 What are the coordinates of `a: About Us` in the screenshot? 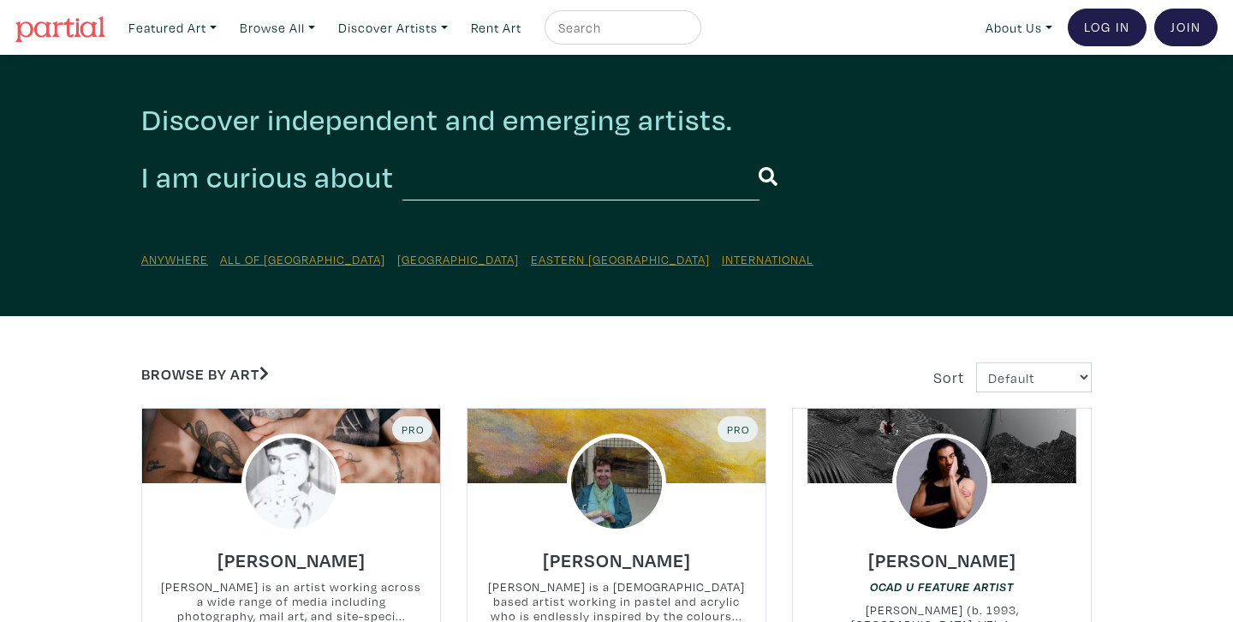 It's located at (1019, 27).